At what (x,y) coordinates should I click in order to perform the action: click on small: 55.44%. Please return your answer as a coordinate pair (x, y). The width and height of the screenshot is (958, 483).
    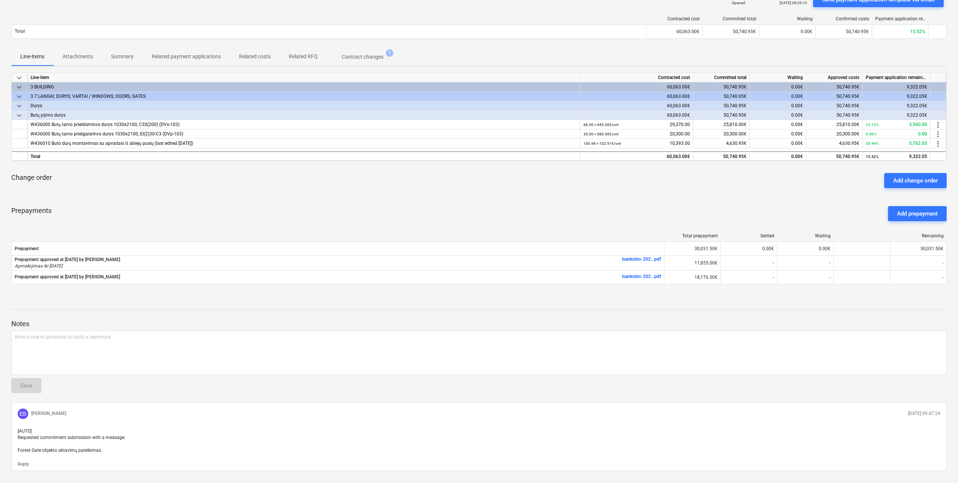
    Looking at the image, I should click on (872, 143).